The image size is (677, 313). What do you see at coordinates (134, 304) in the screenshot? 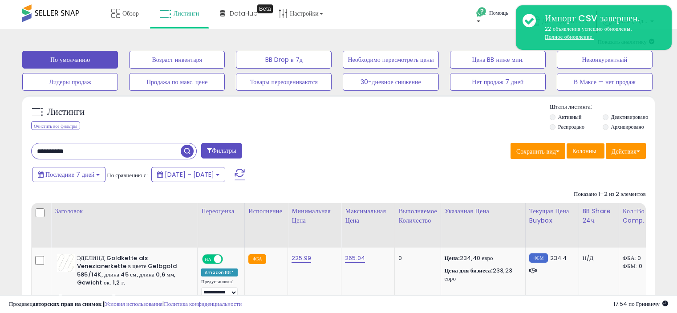
I see `a: Условия использования` at bounding box center [134, 304].